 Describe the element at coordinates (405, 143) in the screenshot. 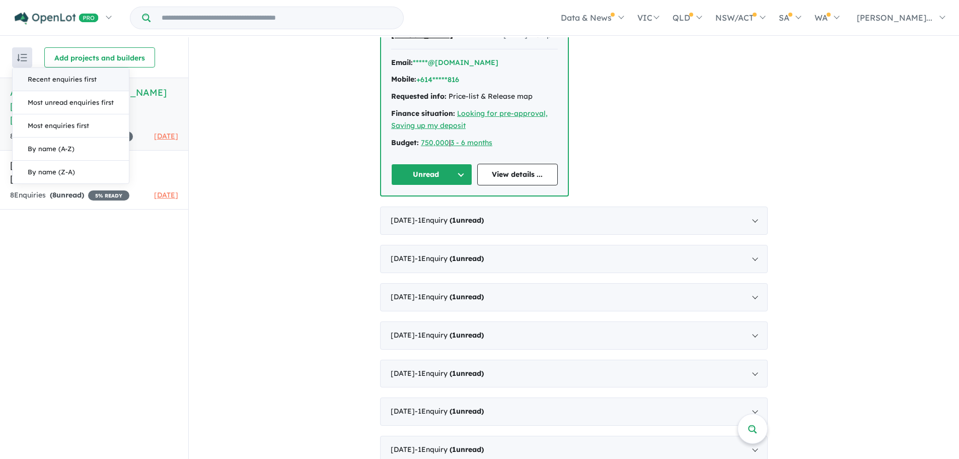

I see `strong: Budget:` at that location.